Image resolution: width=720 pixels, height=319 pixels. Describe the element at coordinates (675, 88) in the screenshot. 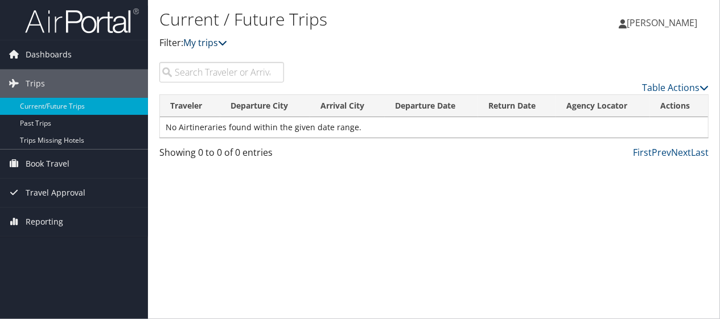

I see `a: Table Actions` at that location.